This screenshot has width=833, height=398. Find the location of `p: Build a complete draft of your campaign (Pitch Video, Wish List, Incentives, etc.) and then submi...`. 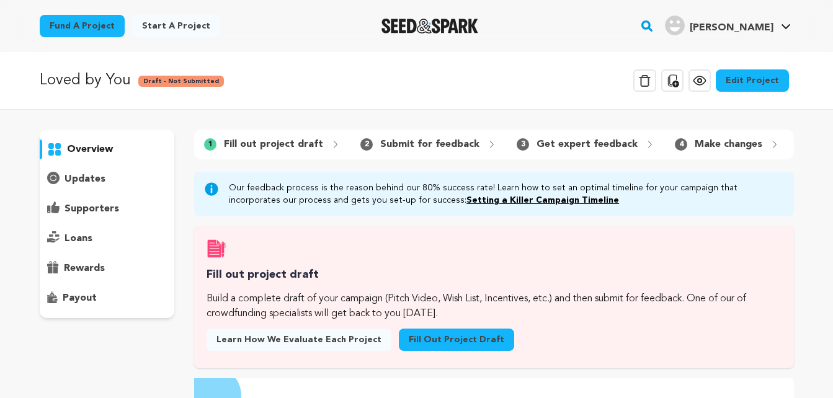

p: Build a complete draft of your campaign (Pitch Video, Wish List, Incentives, etc.) and then submi... is located at coordinates (494, 307).